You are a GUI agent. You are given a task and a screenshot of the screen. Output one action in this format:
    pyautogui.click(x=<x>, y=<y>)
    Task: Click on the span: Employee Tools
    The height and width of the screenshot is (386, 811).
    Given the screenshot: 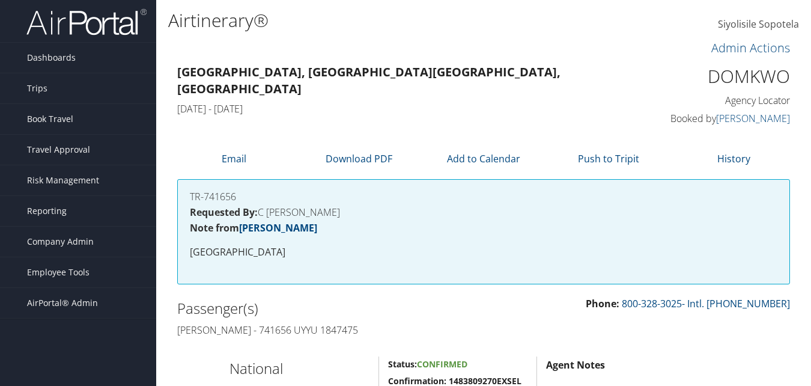 What is the action you would take?
    pyautogui.click(x=58, y=272)
    